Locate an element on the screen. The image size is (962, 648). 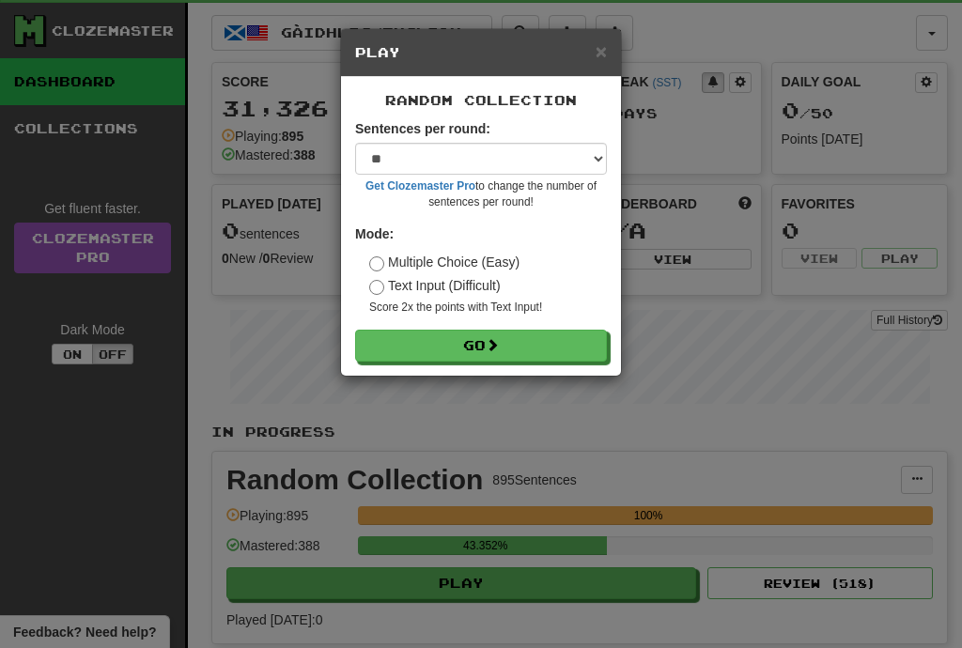
strong: Mode: is located at coordinates (374, 234).